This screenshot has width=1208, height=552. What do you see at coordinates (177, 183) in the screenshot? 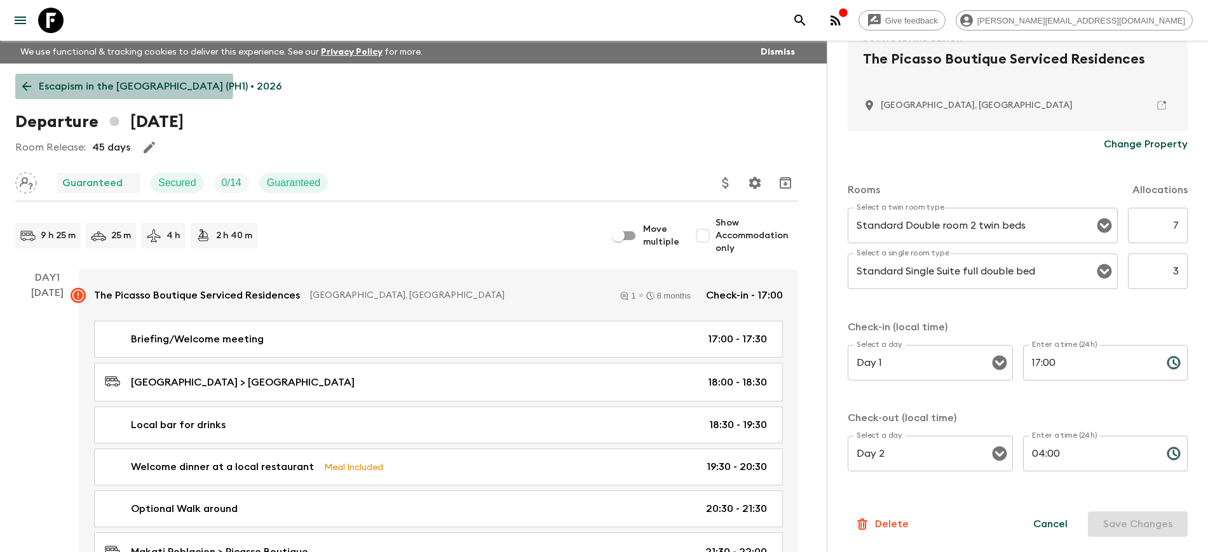
I see `p: Secured` at bounding box center [177, 183].